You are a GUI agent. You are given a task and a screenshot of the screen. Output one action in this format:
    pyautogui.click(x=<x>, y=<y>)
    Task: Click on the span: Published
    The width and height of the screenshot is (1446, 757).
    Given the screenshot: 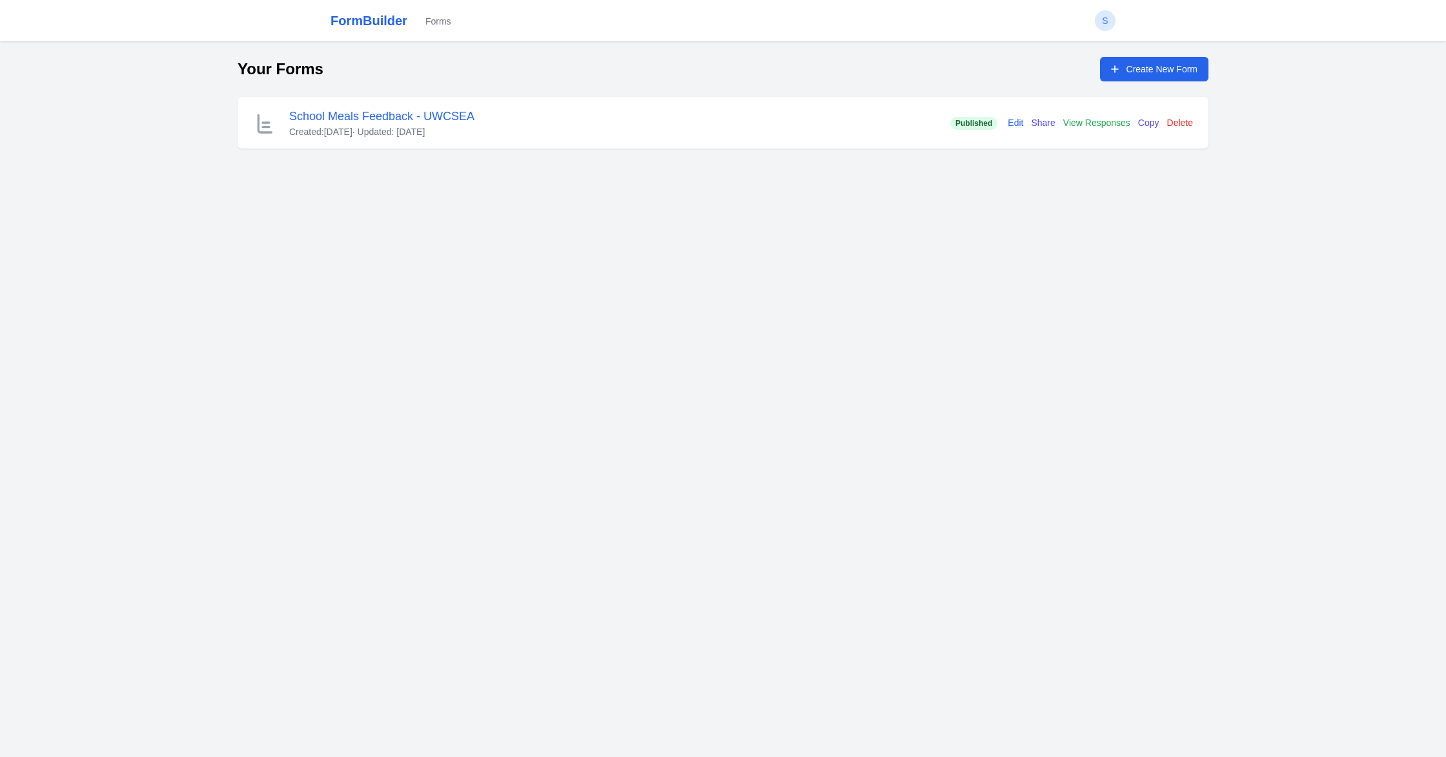 What is the action you would take?
    pyautogui.click(x=973, y=123)
    